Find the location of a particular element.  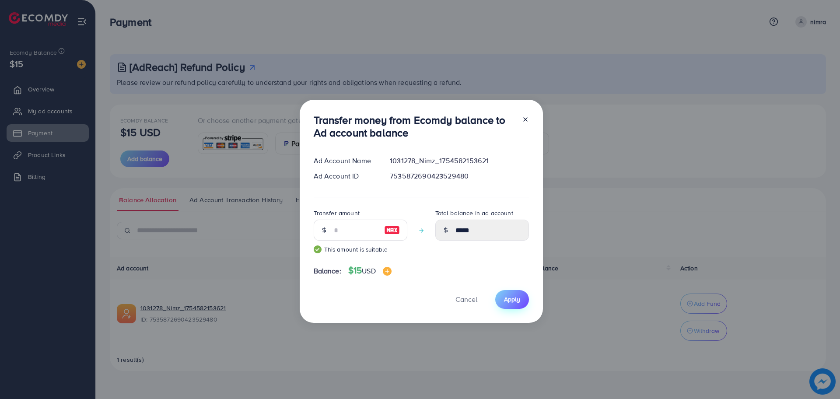

div: 1031278_Nimz_1754582153621 is located at coordinates (459, 161).